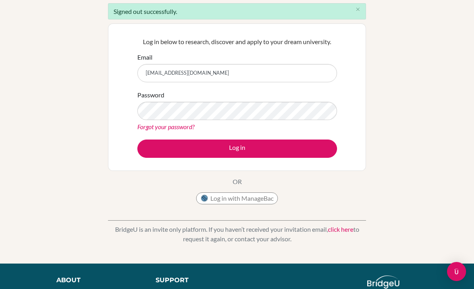 Image resolution: width=474 pixels, height=289 pixels. What do you see at coordinates (166, 126) in the screenshot?
I see `a: Forgot your password?` at bounding box center [166, 126].